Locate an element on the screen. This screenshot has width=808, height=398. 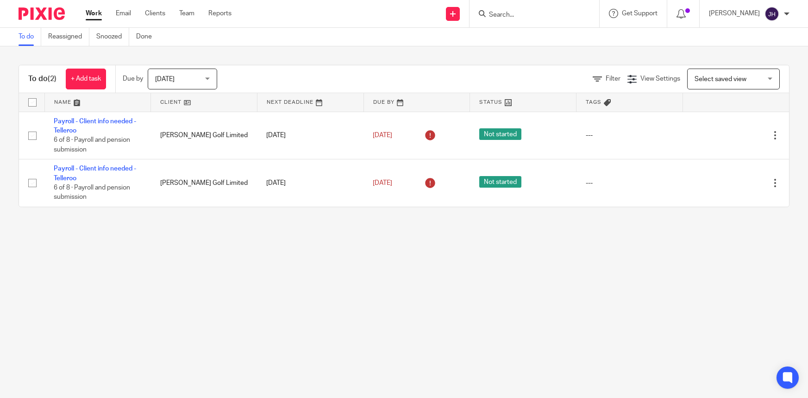
span: Select saved view is located at coordinates (720, 79).